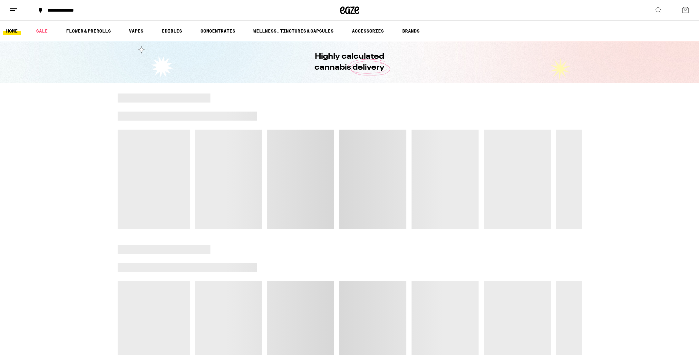  Describe the element at coordinates (368, 31) in the screenshot. I see `a: ACCESSORIES` at that location.